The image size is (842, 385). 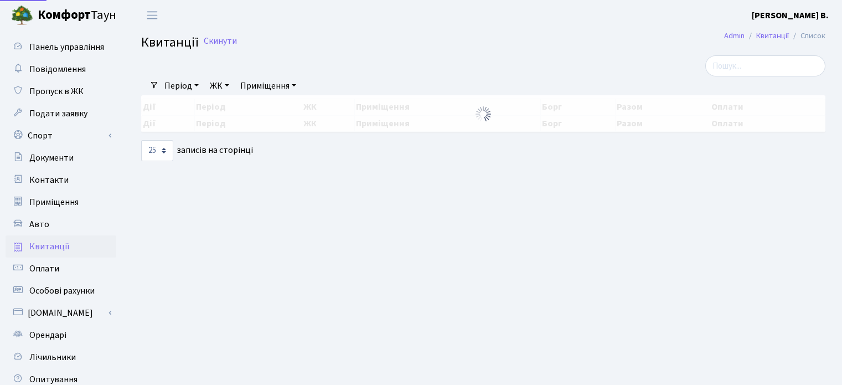 What do you see at coordinates (197, 151) in the screenshot?
I see `label: записів на сторінці` at bounding box center [197, 151].